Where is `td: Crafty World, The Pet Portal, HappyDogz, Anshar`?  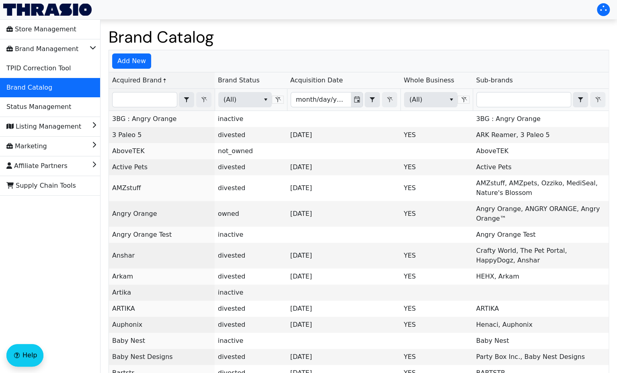
td: Crafty World, The Pet Portal, HappyDogz, Anshar is located at coordinates (541, 256).